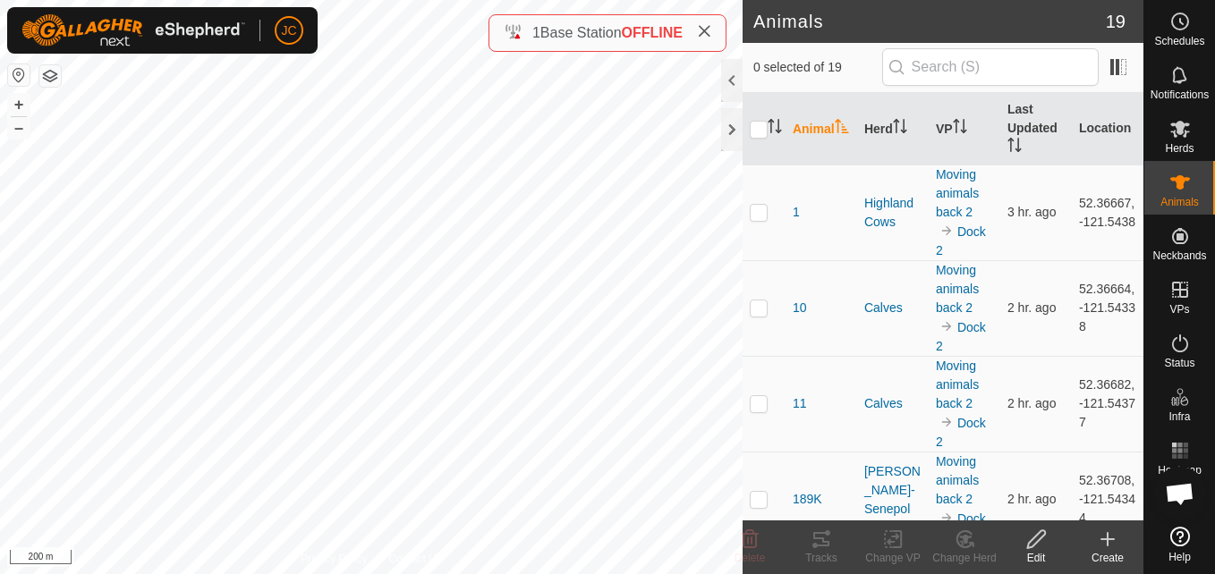 Image resolution: width=1215 pixels, height=574 pixels. Describe the element at coordinates (821, 558) in the screenshot. I see `div: Tracks` at that location.